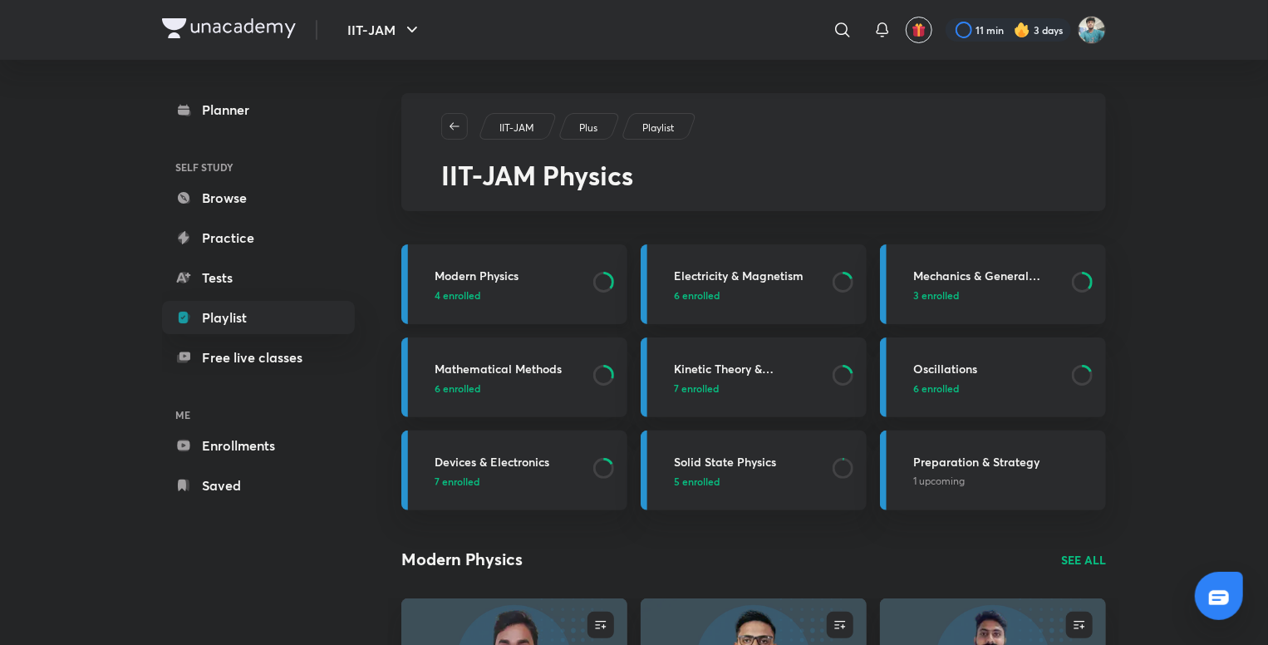  What do you see at coordinates (457, 295) in the screenshot?
I see `span: 4 enrolled` at bounding box center [457, 295].